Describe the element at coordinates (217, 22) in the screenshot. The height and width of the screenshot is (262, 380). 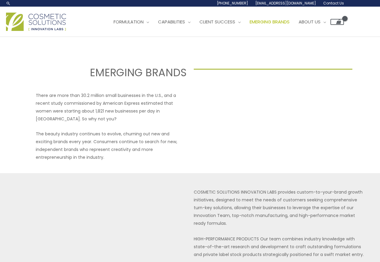
I see `span: Client Success` at that location.